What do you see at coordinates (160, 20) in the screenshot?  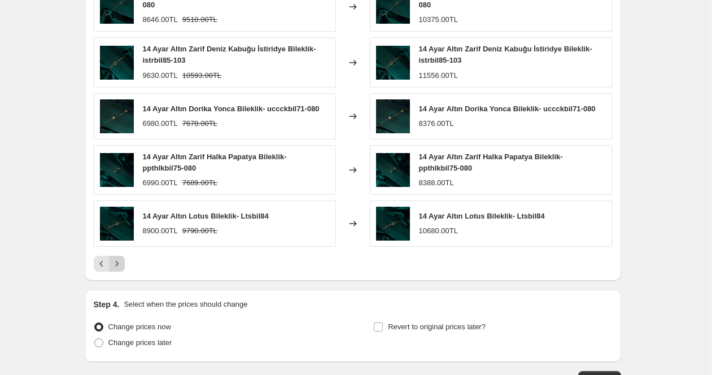 I see `div: 8646.00TL` at bounding box center [160, 20].